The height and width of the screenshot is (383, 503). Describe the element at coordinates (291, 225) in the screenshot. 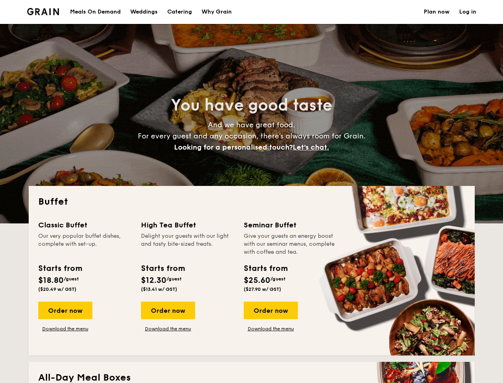

I see `div: Seminar Buffet` at that location.